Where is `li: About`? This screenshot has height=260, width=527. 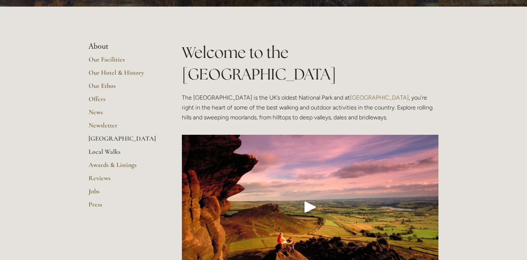 li: About is located at coordinates (123, 47).